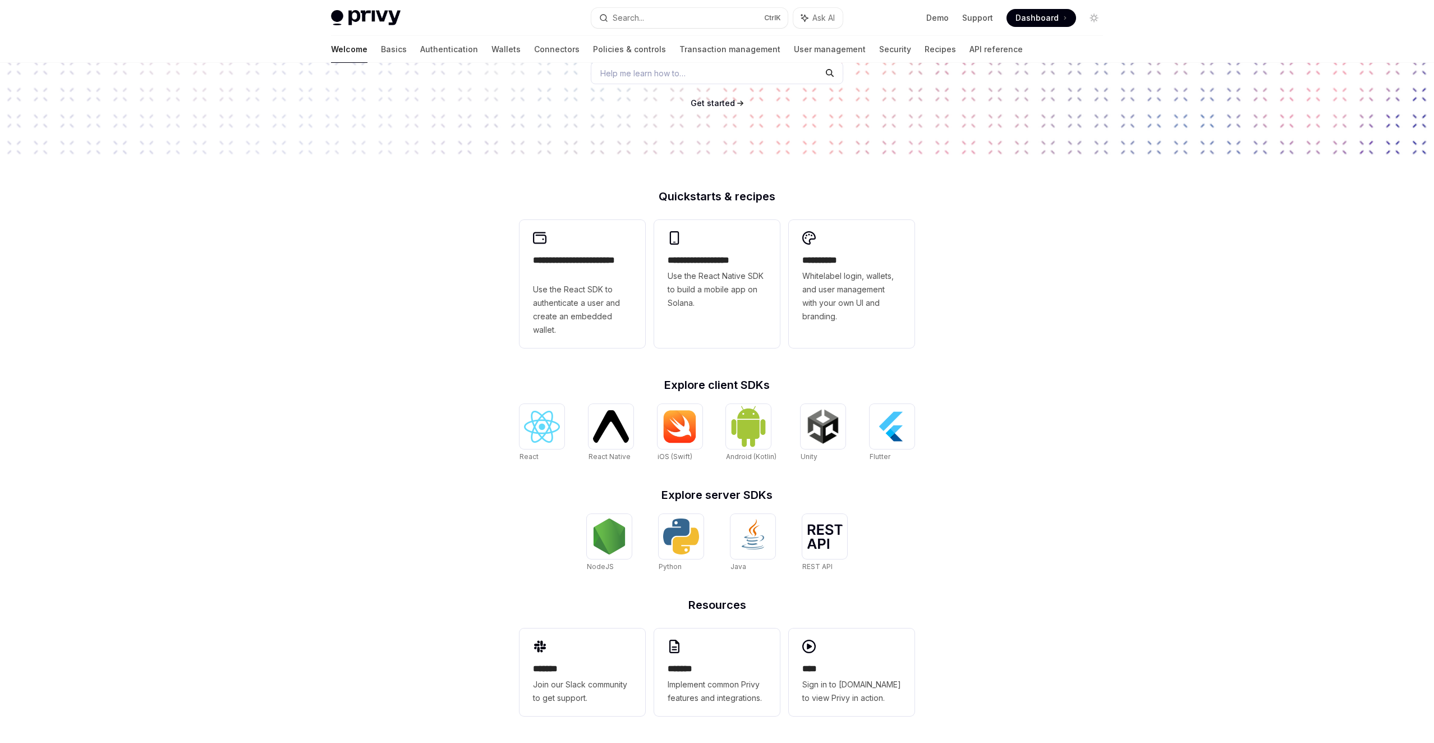 Image resolution: width=1434 pixels, height=743 pixels. Describe the element at coordinates (996, 49) in the screenshot. I see `a: API reference` at that location.